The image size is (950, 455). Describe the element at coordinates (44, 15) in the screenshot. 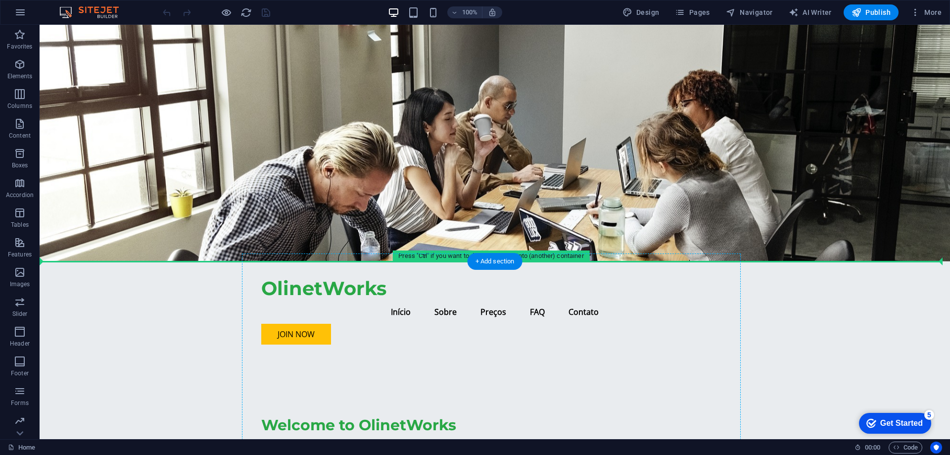

I see `div: Get Started 5 items remaining, 0% complete` at that location.